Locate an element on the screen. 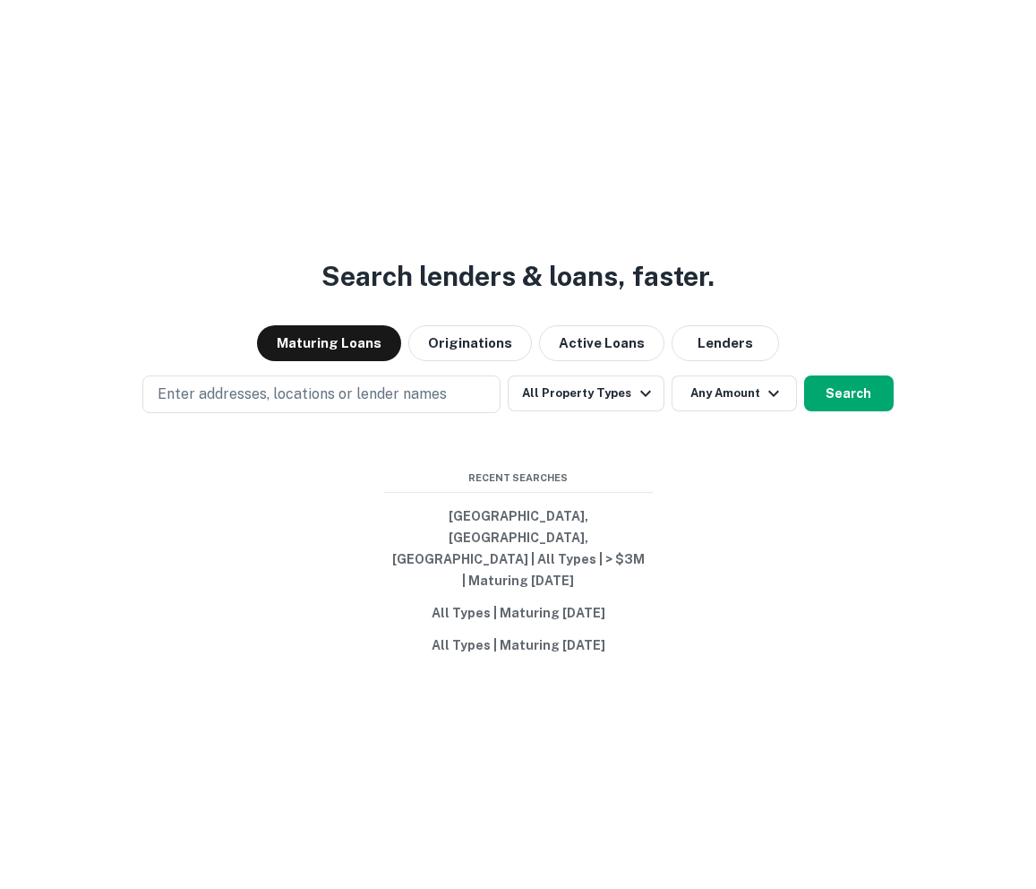  button: Enter addresses, locations or lender names is located at coordinates (322, 394).